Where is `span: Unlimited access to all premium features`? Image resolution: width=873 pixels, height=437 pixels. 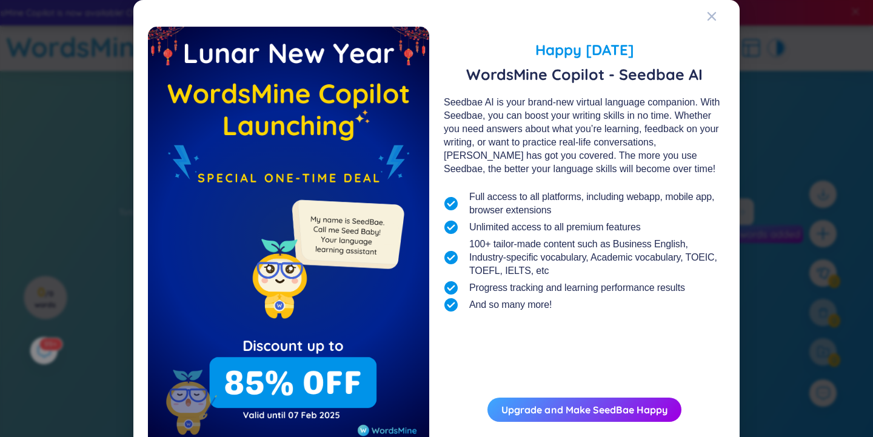
span: Unlimited access to all premium features is located at coordinates (555, 227).